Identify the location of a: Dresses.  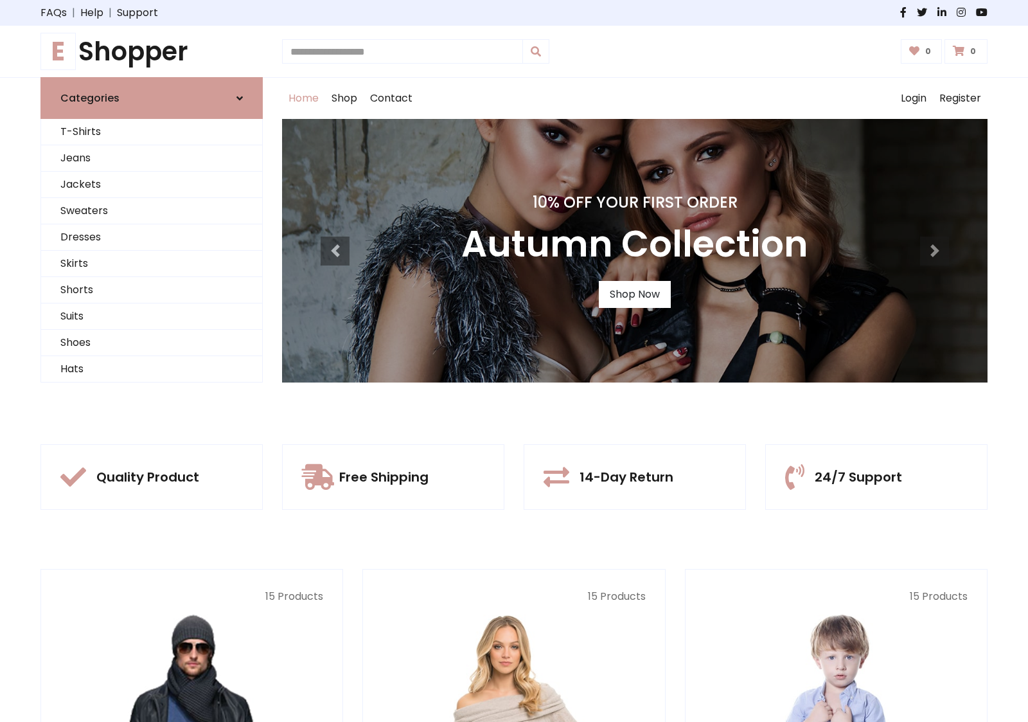
(152, 237).